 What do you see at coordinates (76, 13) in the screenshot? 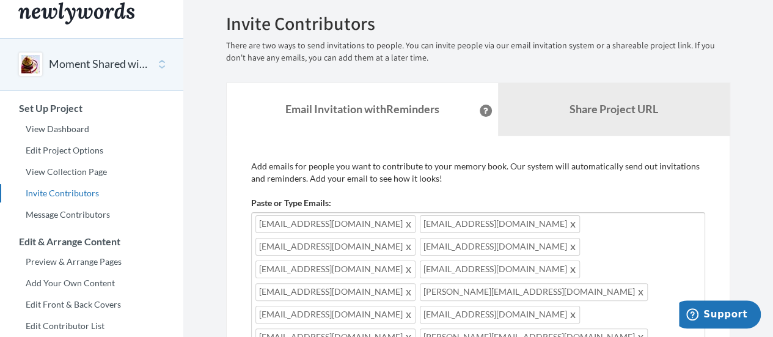
I see `img: Newlywords logo` at bounding box center [76, 13].